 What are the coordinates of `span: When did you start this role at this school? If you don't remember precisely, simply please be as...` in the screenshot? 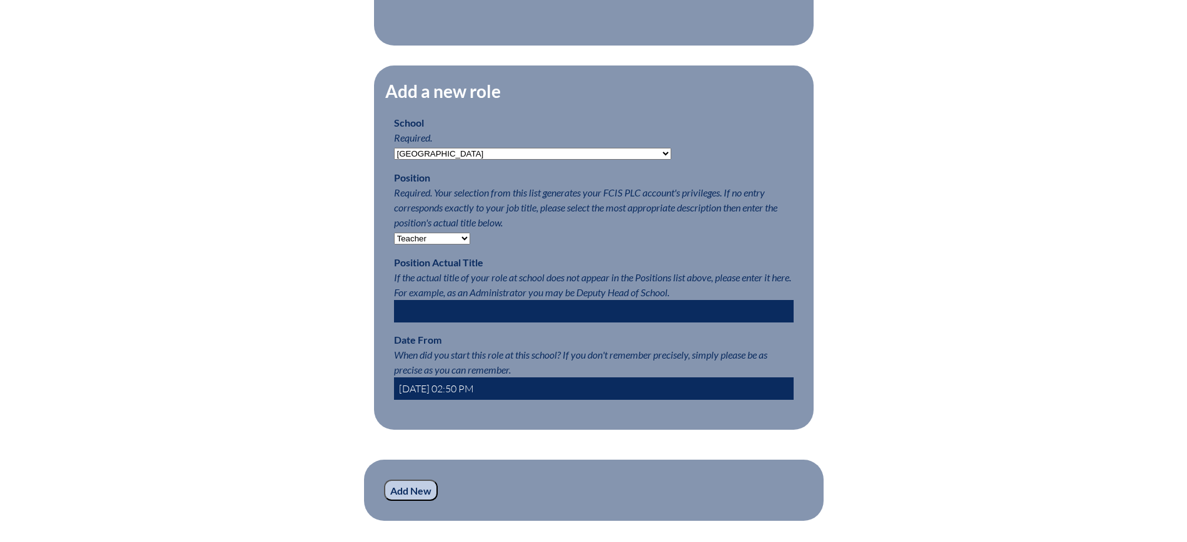 It's located at (581, 362).